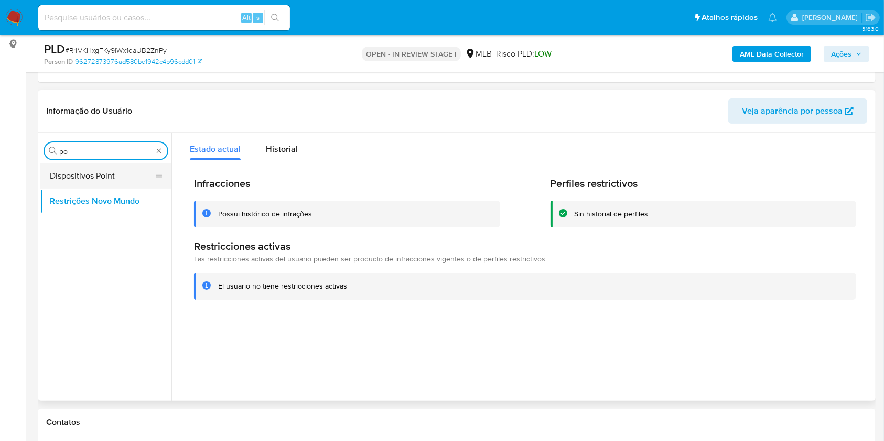  I want to click on a: Notificações, so click(772, 17).